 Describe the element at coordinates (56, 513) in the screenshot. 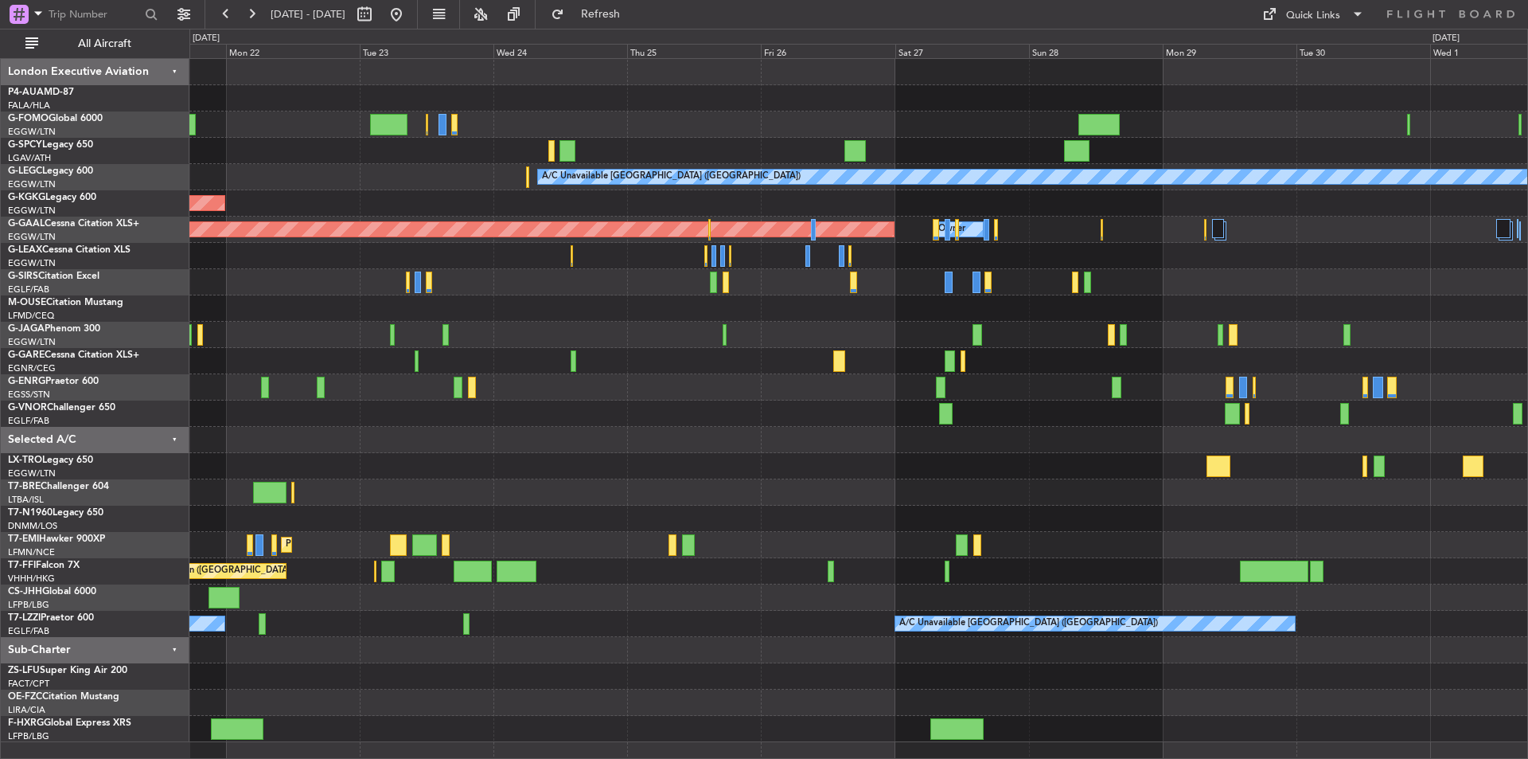

I see `a: T7-N1960Legacy 650` at that location.